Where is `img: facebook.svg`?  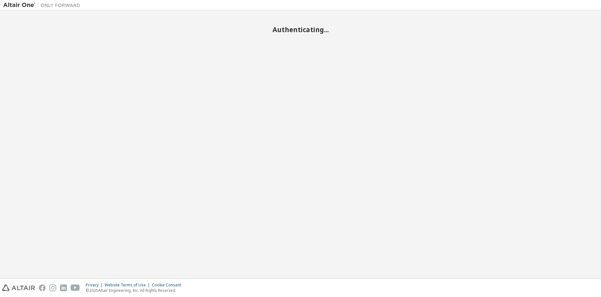 img: facebook.svg is located at coordinates (42, 287).